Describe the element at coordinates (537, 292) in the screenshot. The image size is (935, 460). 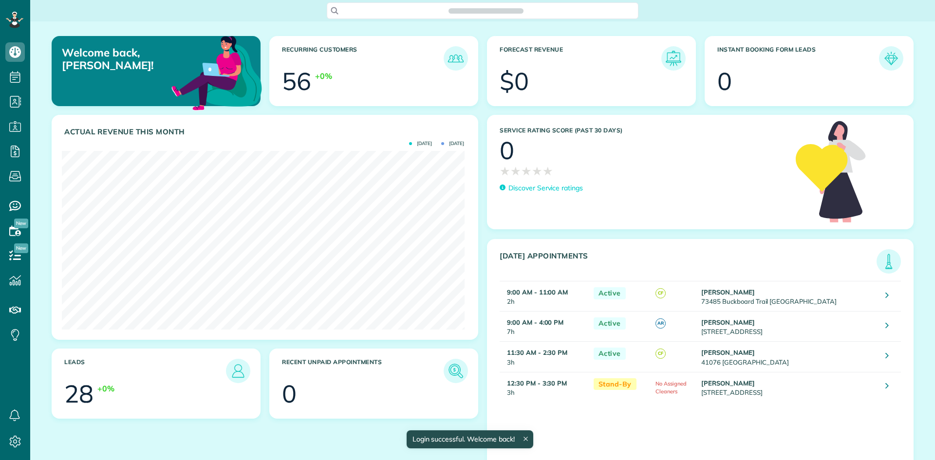
I see `strong: 9:00 AM - 11:00 AM` at that location.